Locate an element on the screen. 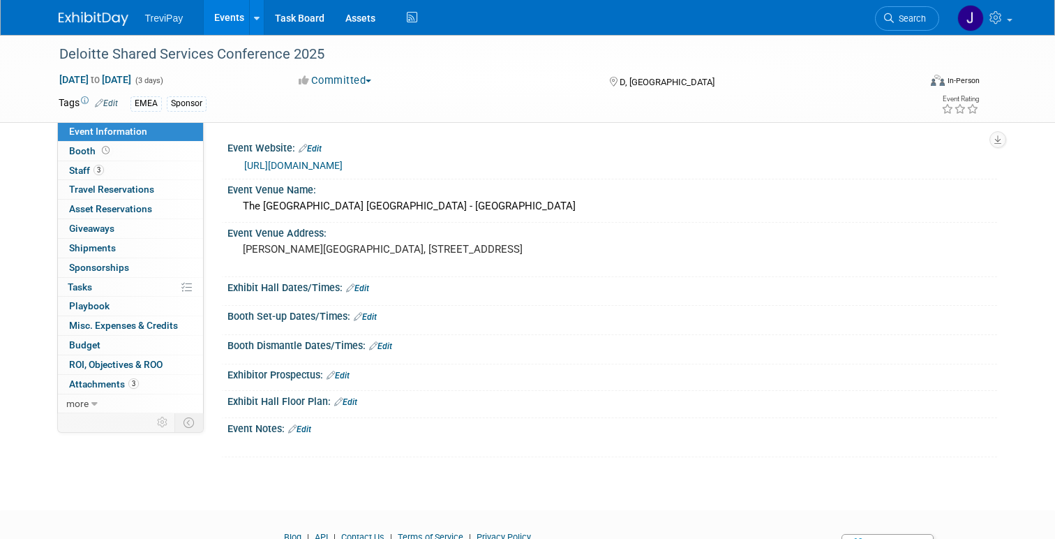  a: Misc. Expenses & Credits is located at coordinates (131, 325).